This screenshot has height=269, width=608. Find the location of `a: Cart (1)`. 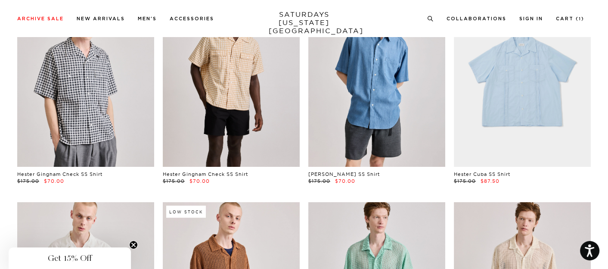

a: Cart (1) is located at coordinates (570, 19).